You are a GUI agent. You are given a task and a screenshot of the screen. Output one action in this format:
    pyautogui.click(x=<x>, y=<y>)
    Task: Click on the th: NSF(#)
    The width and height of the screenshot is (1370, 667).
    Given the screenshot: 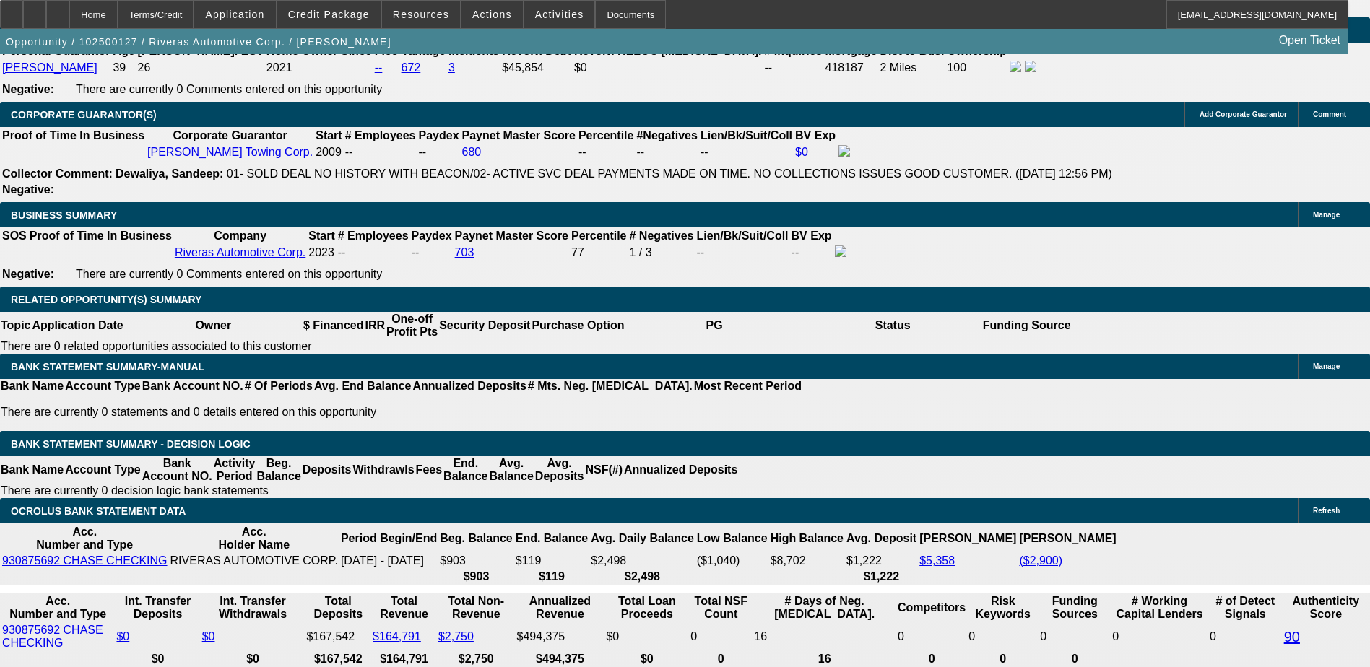 What is the action you would take?
    pyautogui.click(x=604, y=470)
    